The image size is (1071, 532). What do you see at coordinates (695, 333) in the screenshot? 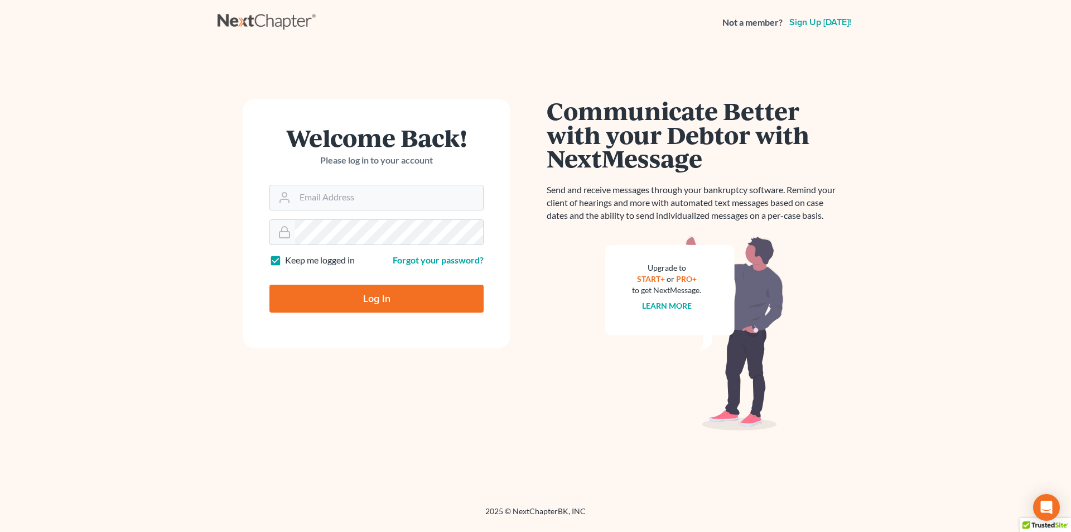
I see `img: nextmessage_bg-59042aed3d76b12b5cd301f8e5b87938c9018125f34e5fa2b7a6b67550977c72.svg` at bounding box center [695, 333].